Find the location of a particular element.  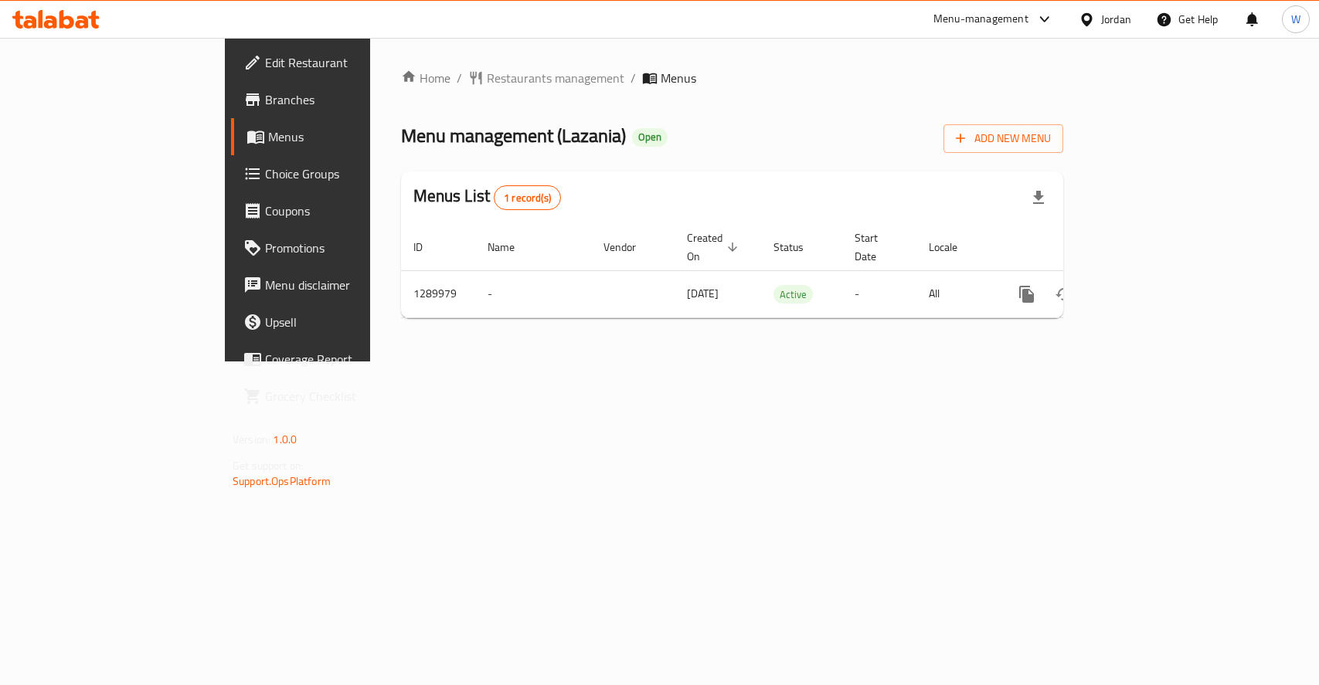

span: Open is located at coordinates (650, 137).